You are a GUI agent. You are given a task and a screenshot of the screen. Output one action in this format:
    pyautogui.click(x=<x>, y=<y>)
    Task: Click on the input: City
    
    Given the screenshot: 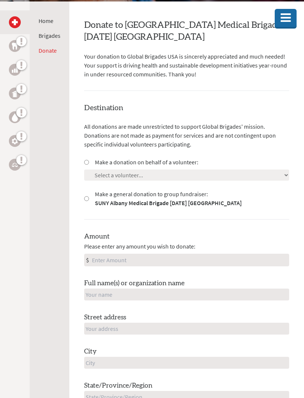 What is the action you would take?
    pyautogui.click(x=186, y=362)
    